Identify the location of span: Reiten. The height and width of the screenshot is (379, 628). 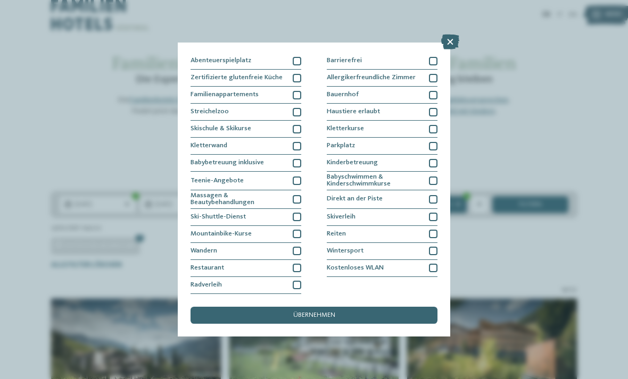
(336, 234).